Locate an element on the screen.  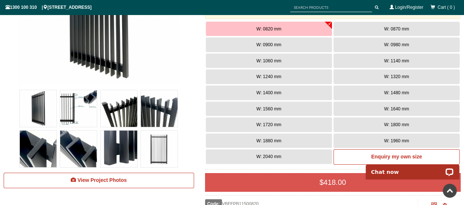
a: Login/Register is located at coordinates (409, 7).